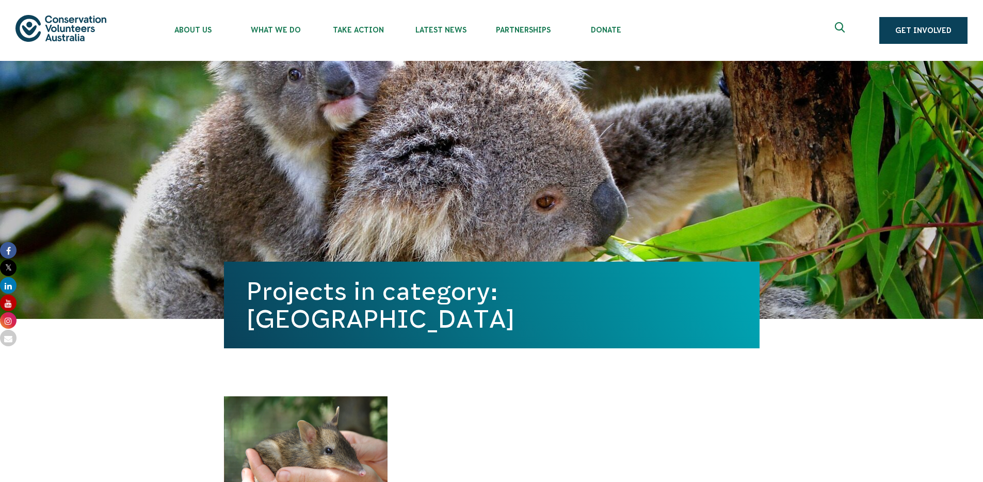 The height and width of the screenshot is (482, 983). What do you see at coordinates (193, 30) in the screenshot?
I see `span: About Us` at bounding box center [193, 30].